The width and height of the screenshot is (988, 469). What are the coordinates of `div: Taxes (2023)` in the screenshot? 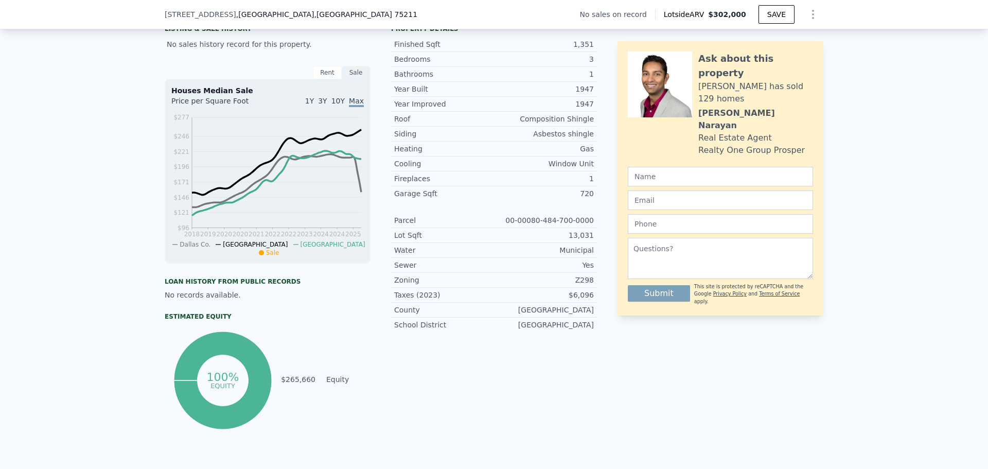 It's located at (444, 295).